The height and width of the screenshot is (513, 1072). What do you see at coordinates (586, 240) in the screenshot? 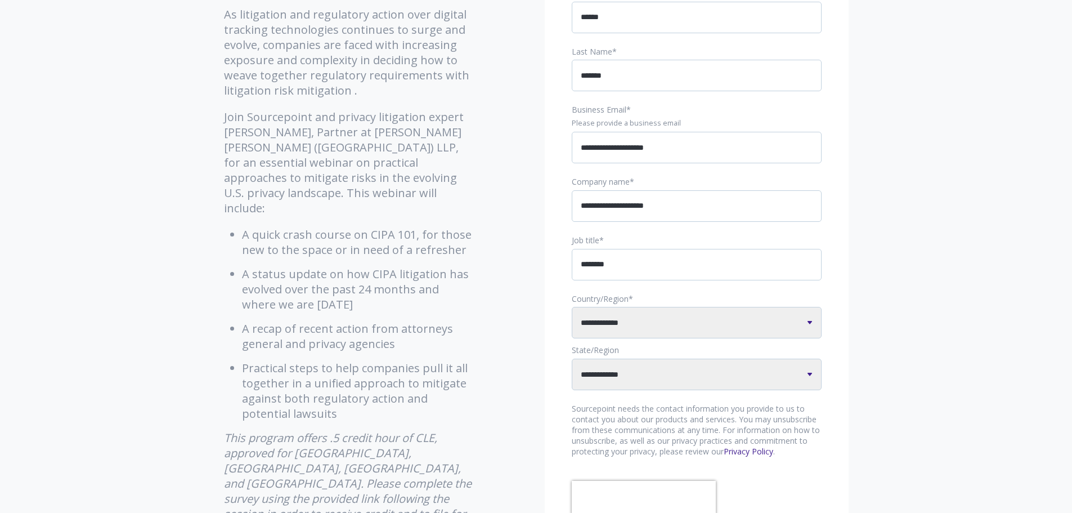
I see `span: Job title` at bounding box center [586, 240].